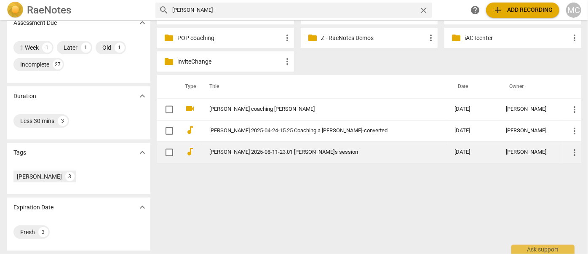 The width and height of the screenshot is (588, 254). Describe the element at coordinates (49, 10) in the screenshot. I see `h2: RaeNotes` at that location.